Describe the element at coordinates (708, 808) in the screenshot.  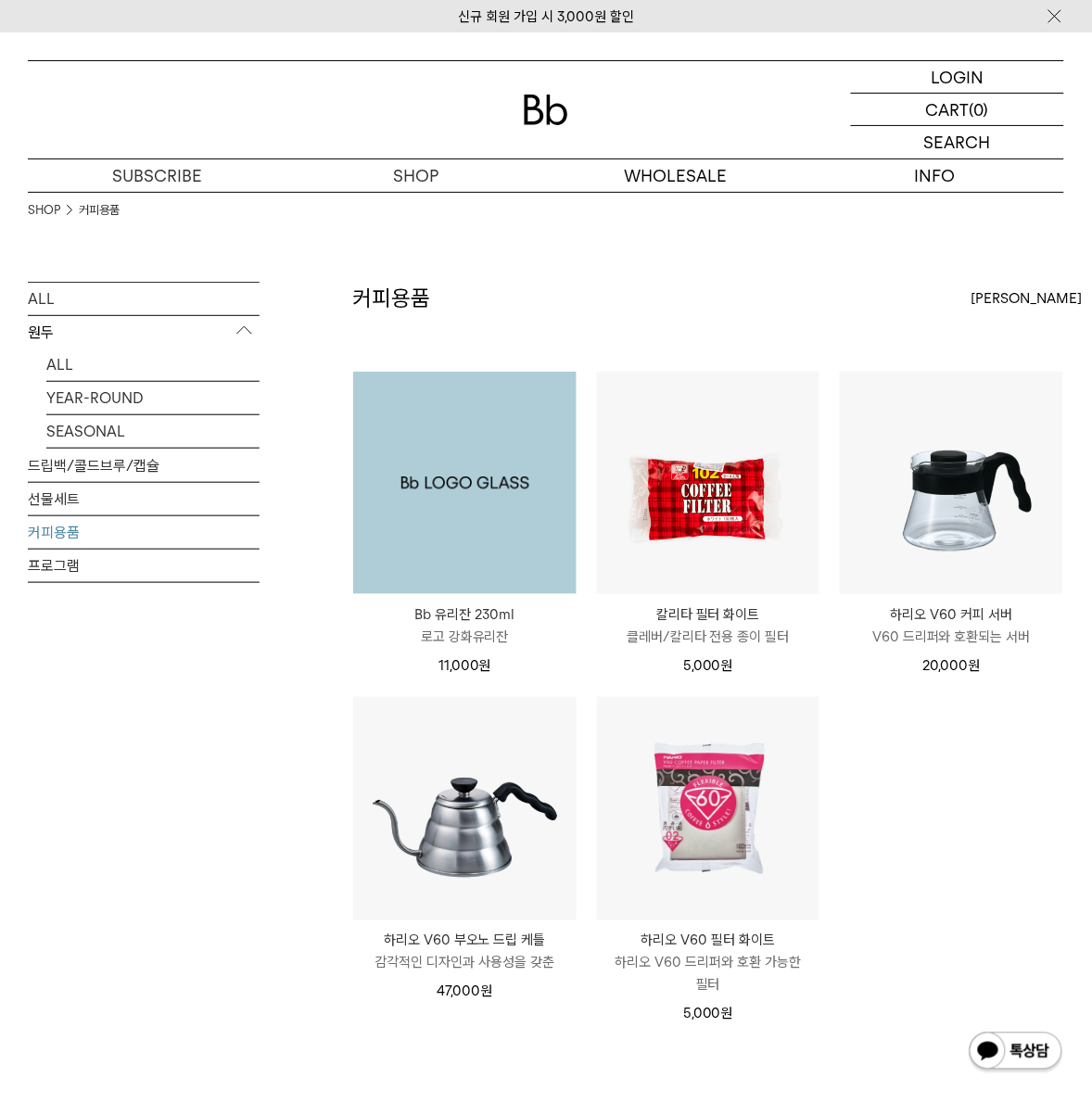
I see `a: 하리오 V60 필터 화이트` at that location.